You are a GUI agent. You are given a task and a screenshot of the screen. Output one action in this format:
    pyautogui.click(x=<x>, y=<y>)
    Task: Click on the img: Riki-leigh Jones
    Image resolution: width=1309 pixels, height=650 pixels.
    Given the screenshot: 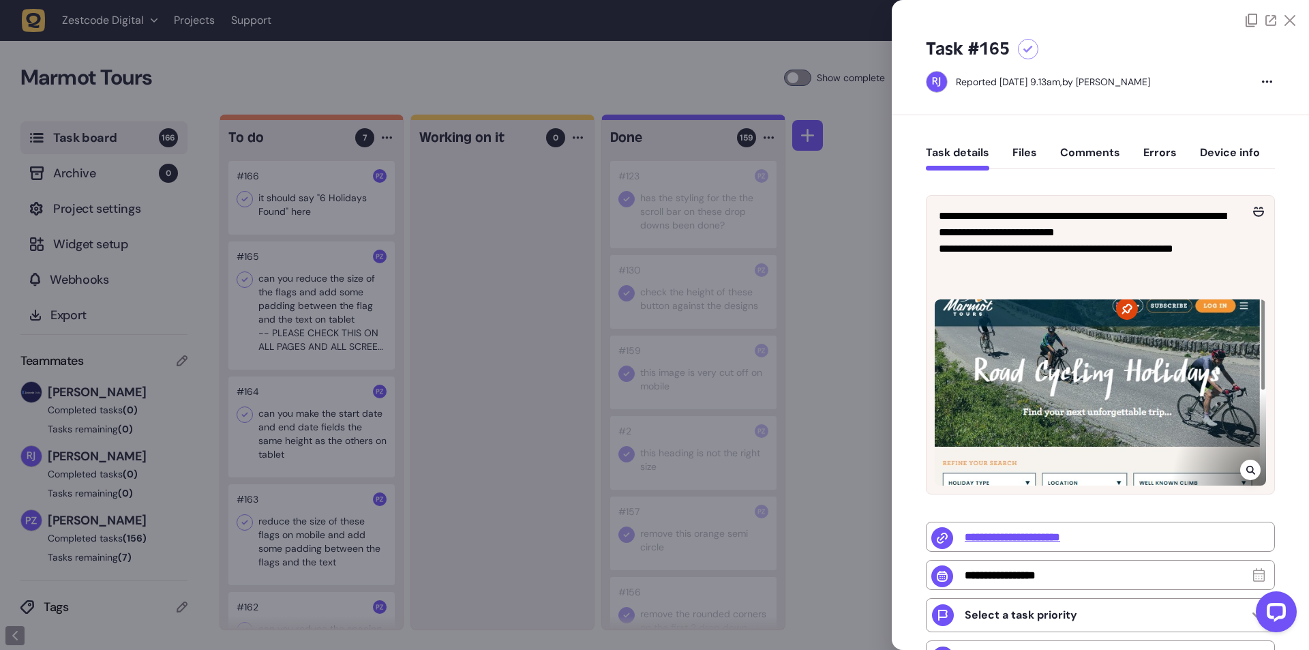 What is the action you would take?
    pyautogui.click(x=936, y=82)
    